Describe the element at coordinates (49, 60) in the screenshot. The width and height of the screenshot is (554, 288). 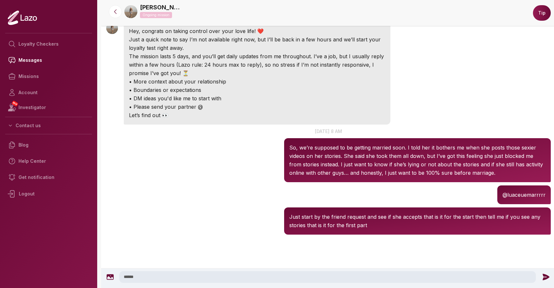
I see `a: Messages` at that location.